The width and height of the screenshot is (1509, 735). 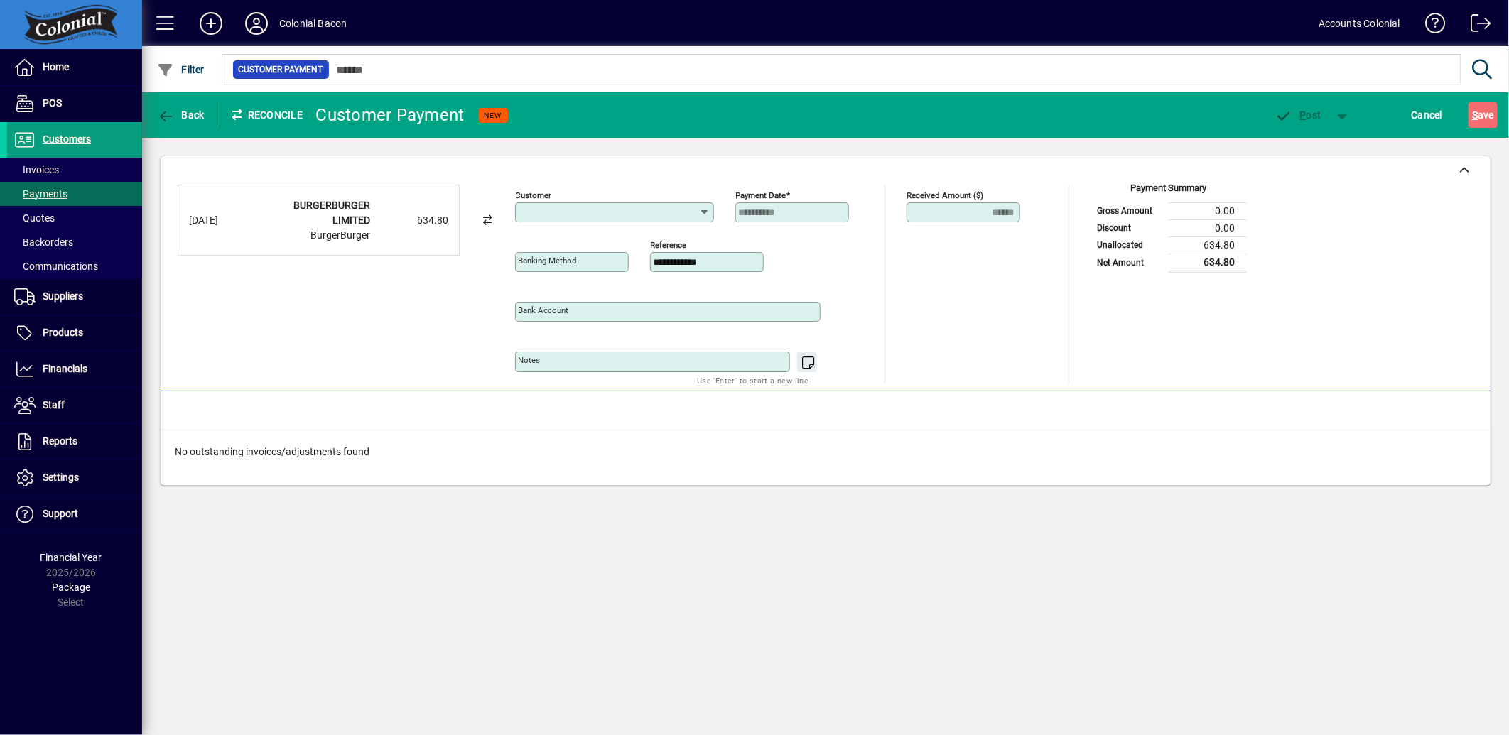 What do you see at coordinates (75, 333) in the screenshot?
I see `a: Products` at bounding box center [75, 333].